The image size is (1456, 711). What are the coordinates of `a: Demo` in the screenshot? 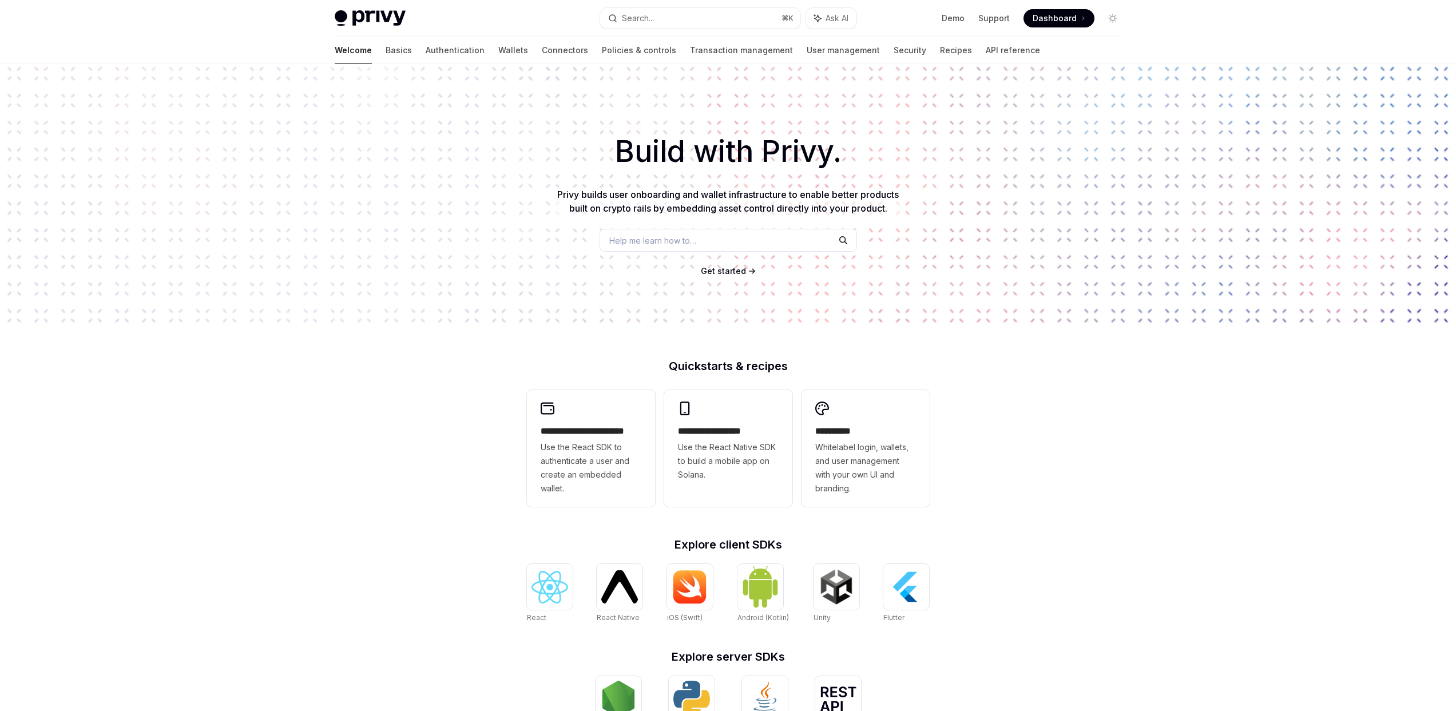 It's located at (953, 18).